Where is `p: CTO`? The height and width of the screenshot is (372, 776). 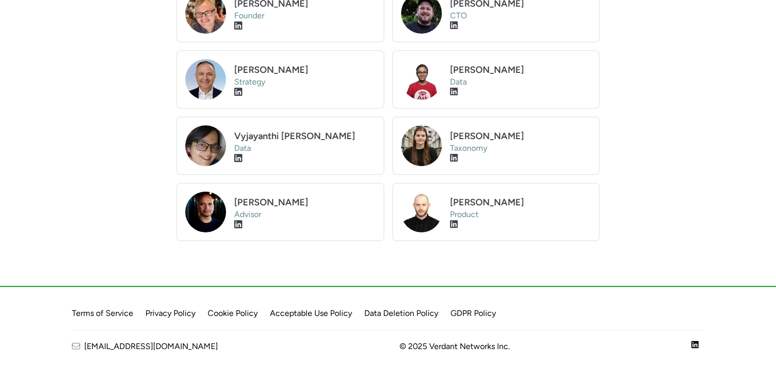 p: CTO is located at coordinates (520, 16).